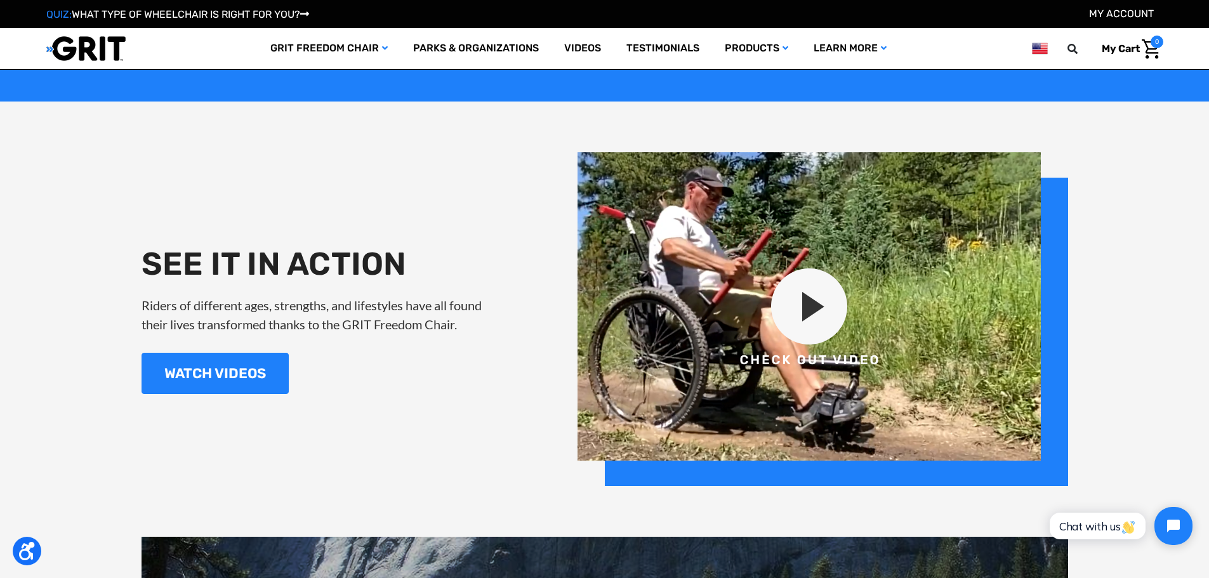  What do you see at coordinates (319, 315) in the screenshot?
I see `p: Riders of different ages, strengths, and lifestyles have all found their lives transformed thanks...` at bounding box center [319, 315].